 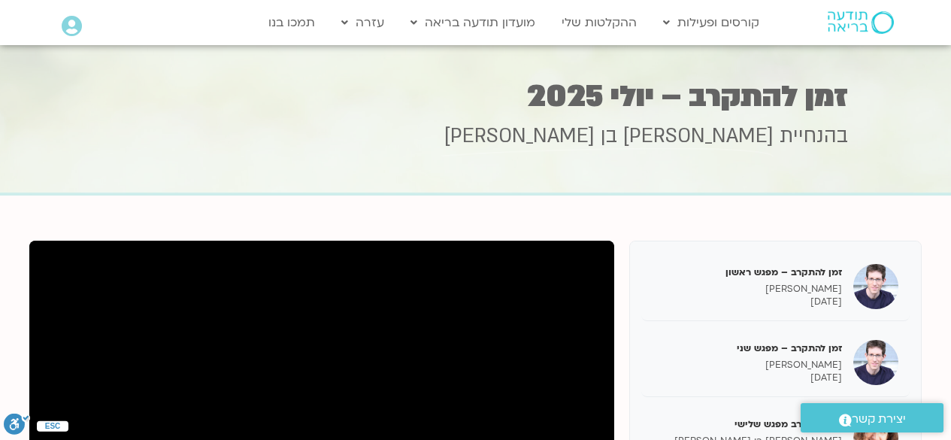 What do you see at coordinates (599, 23) in the screenshot?
I see `a: ההקלטות שלי` at bounding box center [599, 23].